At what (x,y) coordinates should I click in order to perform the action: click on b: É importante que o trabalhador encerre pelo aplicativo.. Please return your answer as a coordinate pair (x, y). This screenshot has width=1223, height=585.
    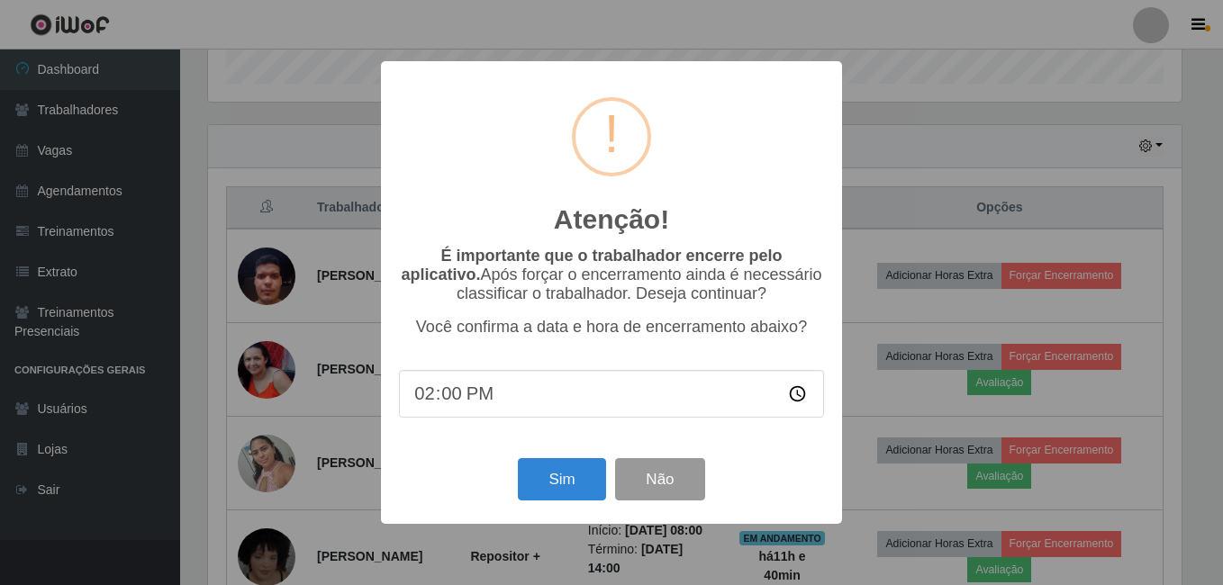
    Looking at the image, I should click on (591, 265).